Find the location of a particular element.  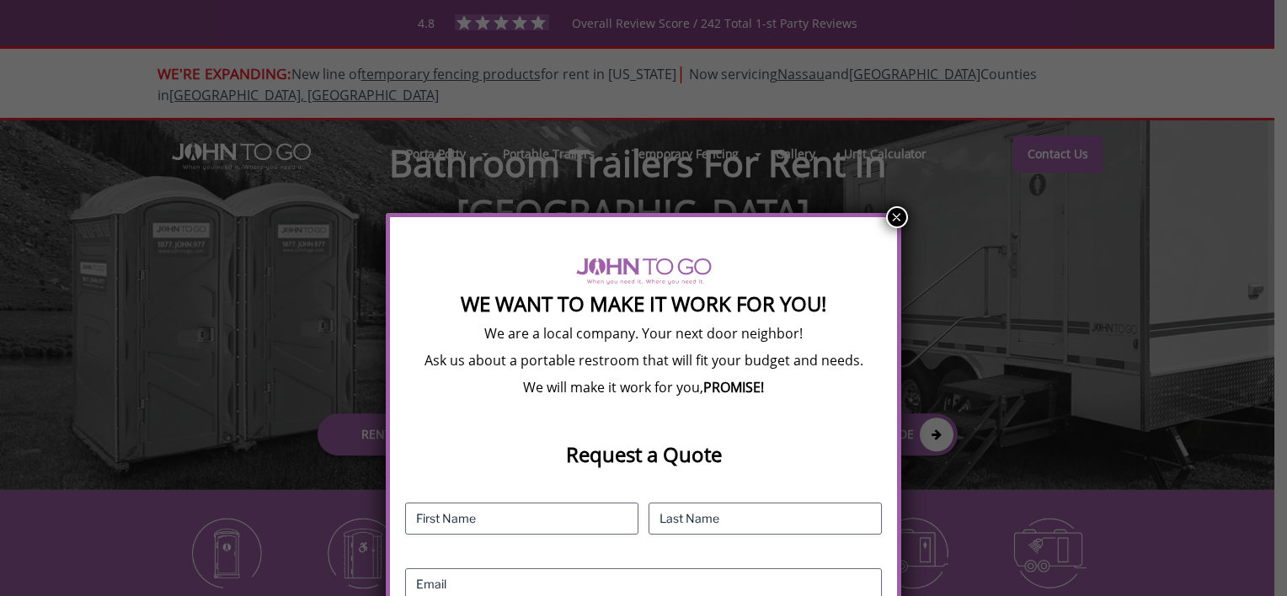

img: logo of viptogo is located at coordinates (644, 271).